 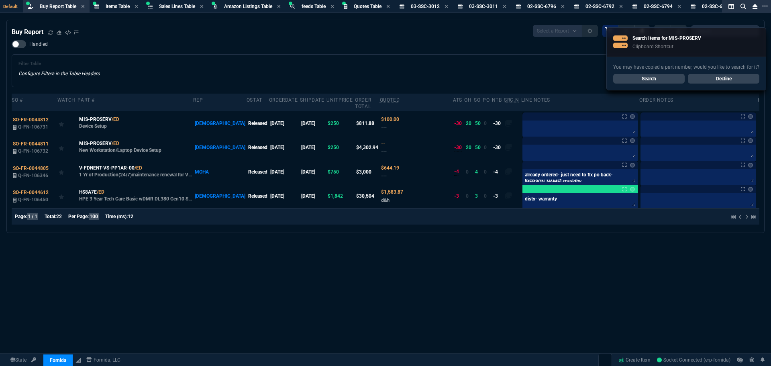 What do you see at coordinates (667, 47) in the screenshot?
I see `p: Clipboard Shortcut` at bounding box center [667, 47].